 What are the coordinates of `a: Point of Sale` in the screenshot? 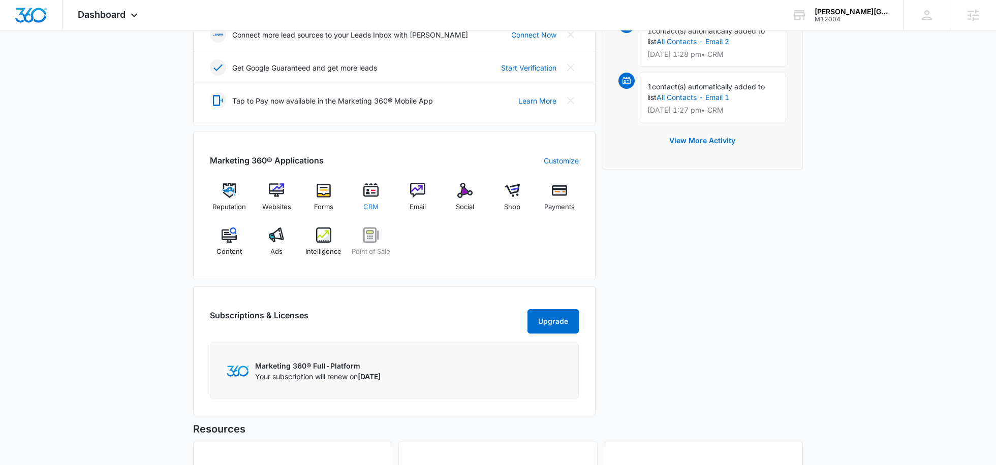 It's located at (370, 246).